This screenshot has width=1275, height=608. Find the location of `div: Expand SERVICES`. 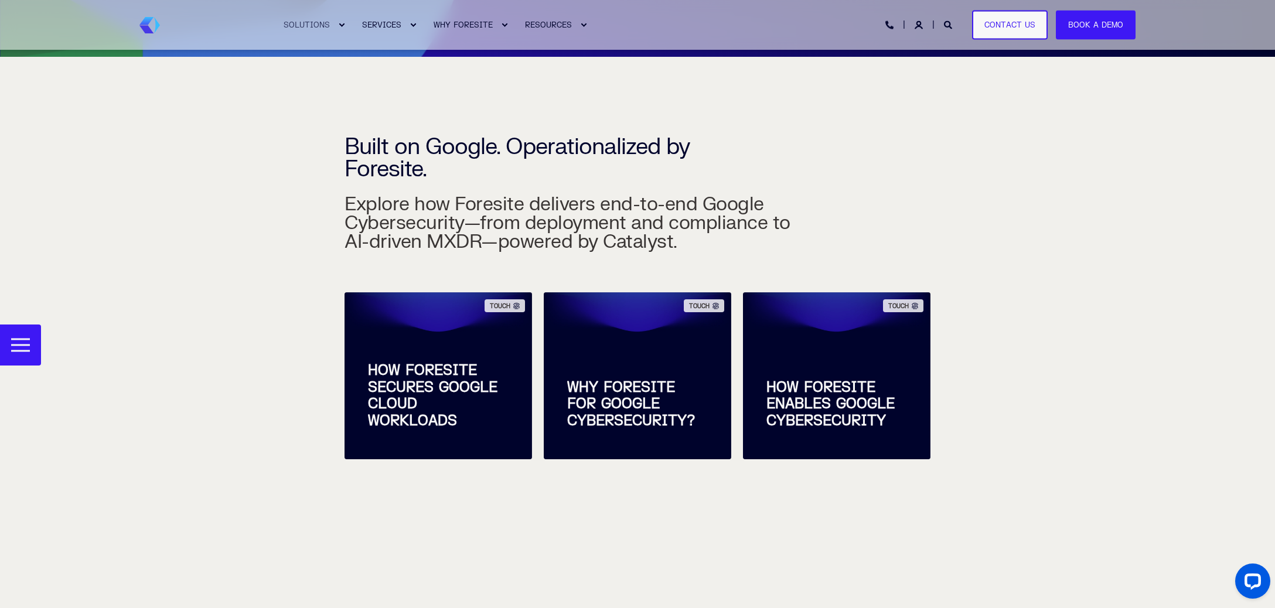

div: Expand SERVICES is located at coordinates (413, 25).